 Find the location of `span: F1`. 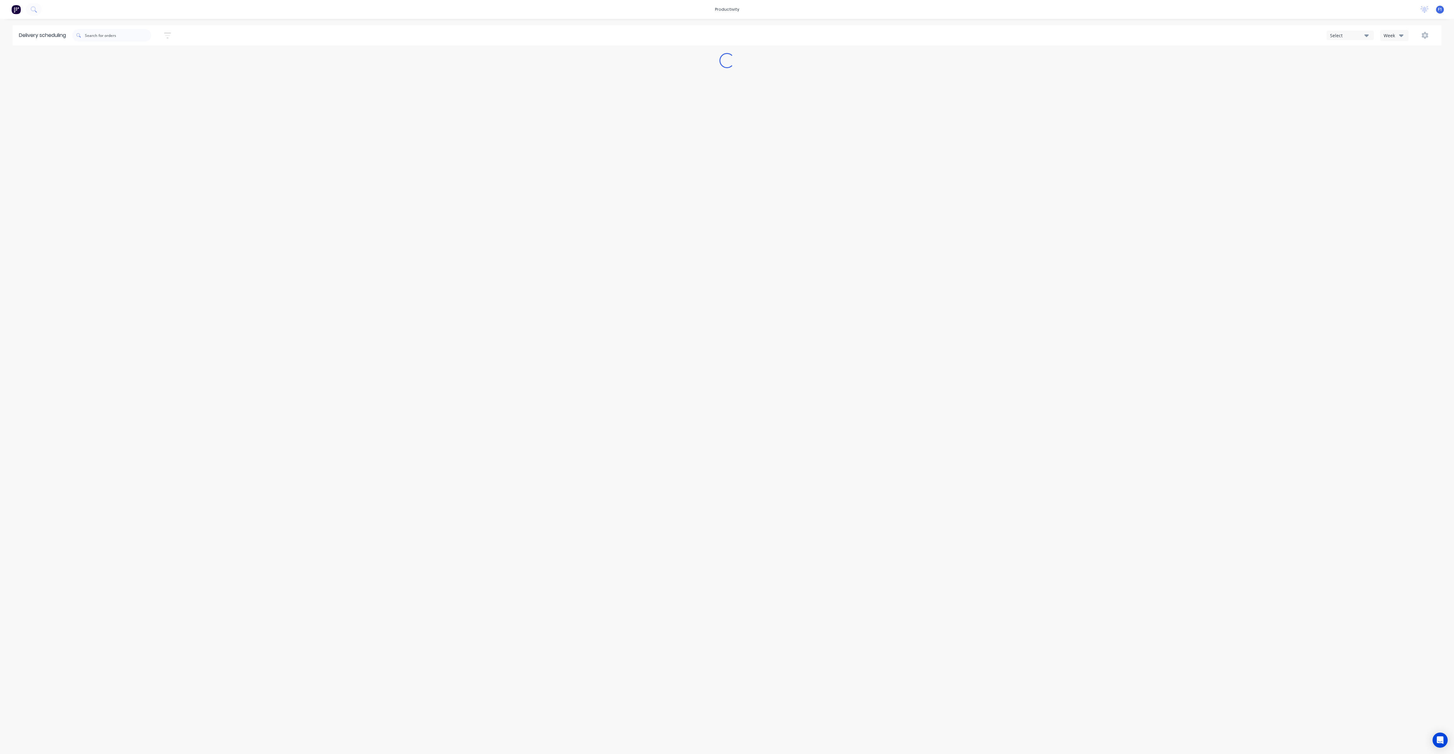

span: F1 is located at coordinates (1440, 9).